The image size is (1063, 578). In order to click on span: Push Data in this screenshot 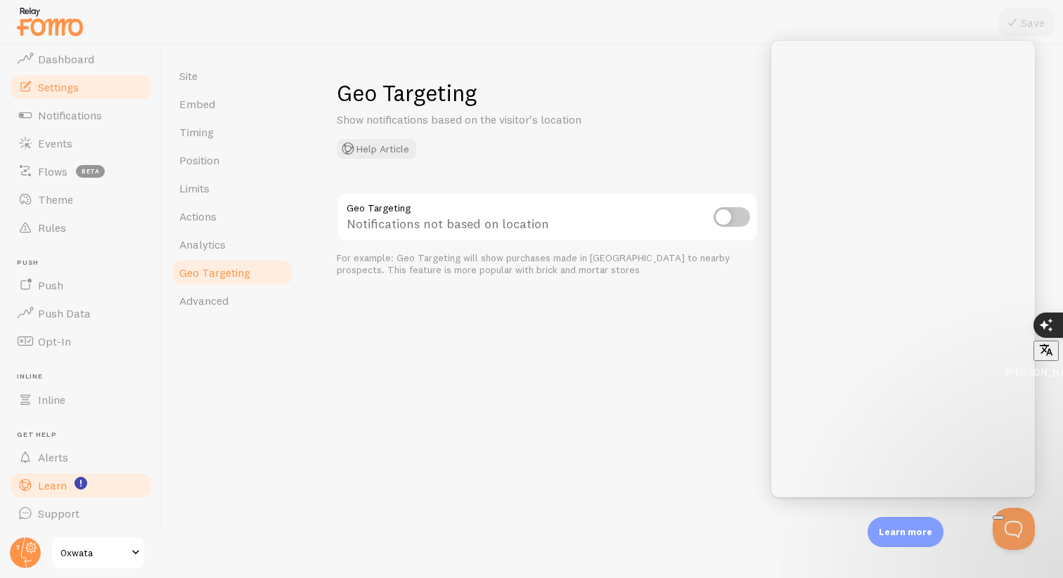, I will do `click(64, 313)`.